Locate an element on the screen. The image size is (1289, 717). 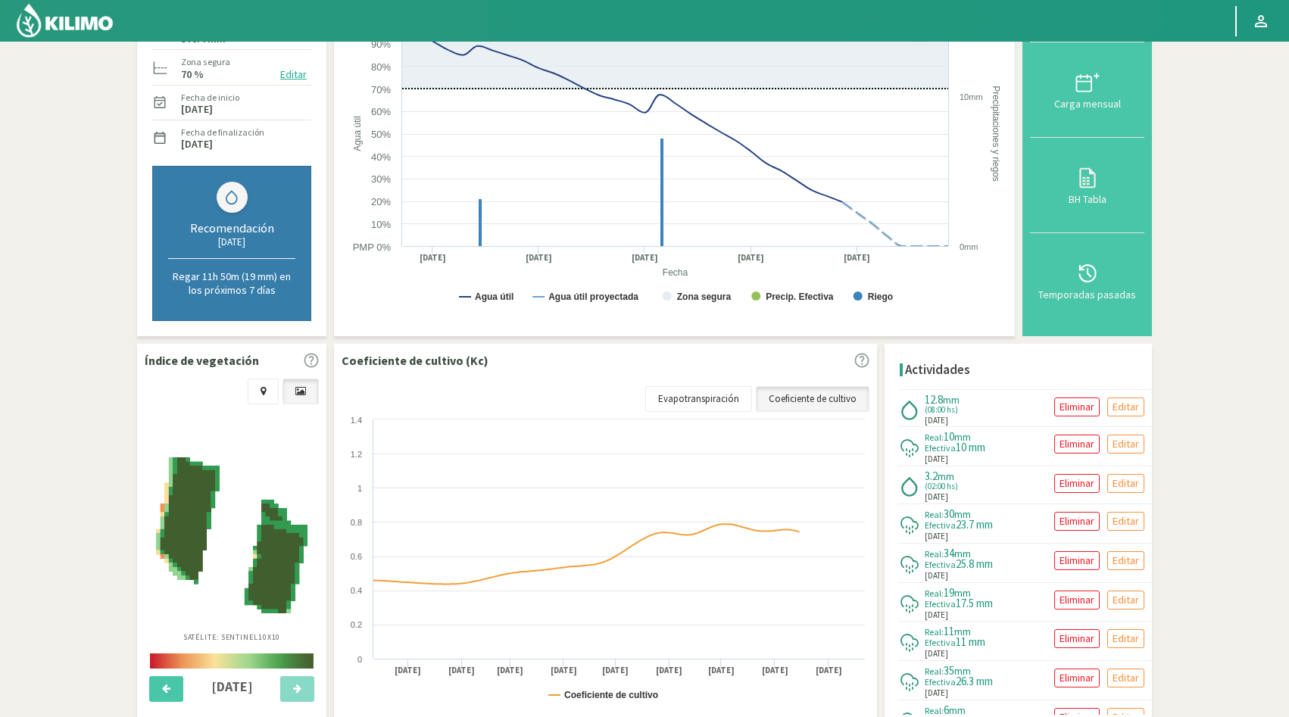
span: 17.5 mm is located at coordinates (974, 603).